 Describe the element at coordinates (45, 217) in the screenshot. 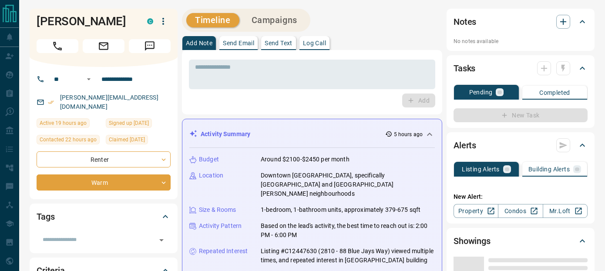

I see `h2: Tags` at that location.